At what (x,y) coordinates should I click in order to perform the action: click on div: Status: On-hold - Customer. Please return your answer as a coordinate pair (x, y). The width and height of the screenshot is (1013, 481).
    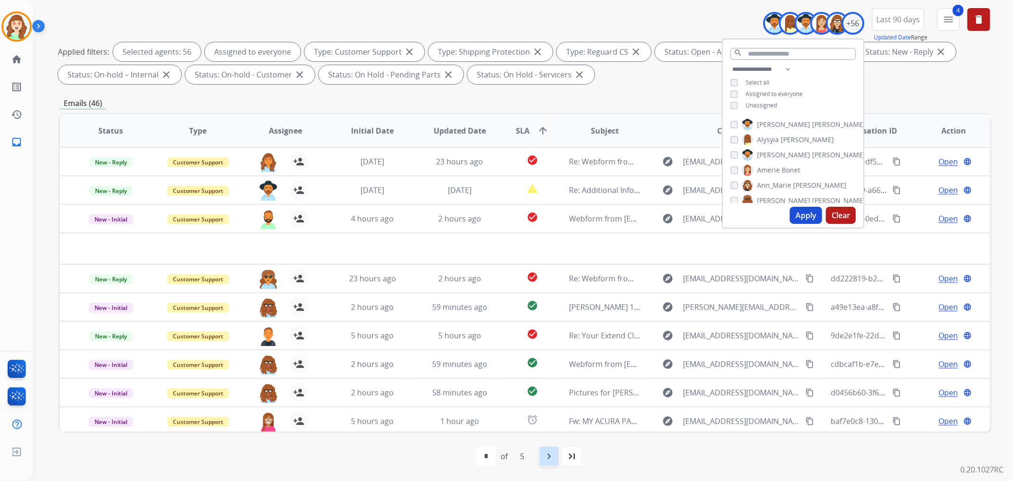
    Looking at the image, I should click on (250, 75).